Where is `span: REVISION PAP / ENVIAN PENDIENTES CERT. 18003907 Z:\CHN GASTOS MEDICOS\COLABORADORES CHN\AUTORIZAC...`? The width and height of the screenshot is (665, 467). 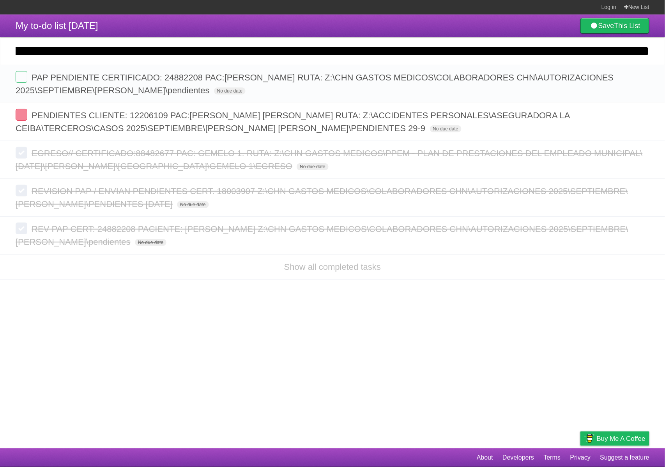 span: REVISION PAP / ENVIAN PENDIENTES CERT. 18003907 Z:\CHN GASTOS MEDICOS\COLABORADORES CHN\AUTORIZAC... is located at coordinates (322, 197).